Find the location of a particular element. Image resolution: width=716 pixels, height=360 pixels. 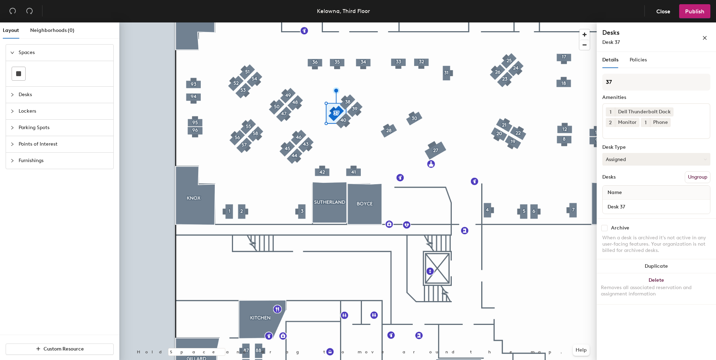

input: Unnamed desk is located at coordinates (656, 207).